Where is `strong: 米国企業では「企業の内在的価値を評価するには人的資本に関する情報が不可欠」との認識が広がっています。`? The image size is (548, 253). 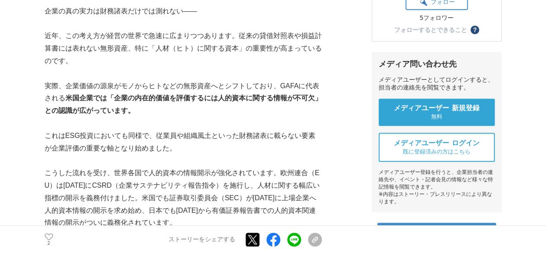
strong: 米国企業では「企業の内在的価値を評価するには人的資本に関する情報が不可欠」との認識が広がっています。 is located at coordinates (183, 104).